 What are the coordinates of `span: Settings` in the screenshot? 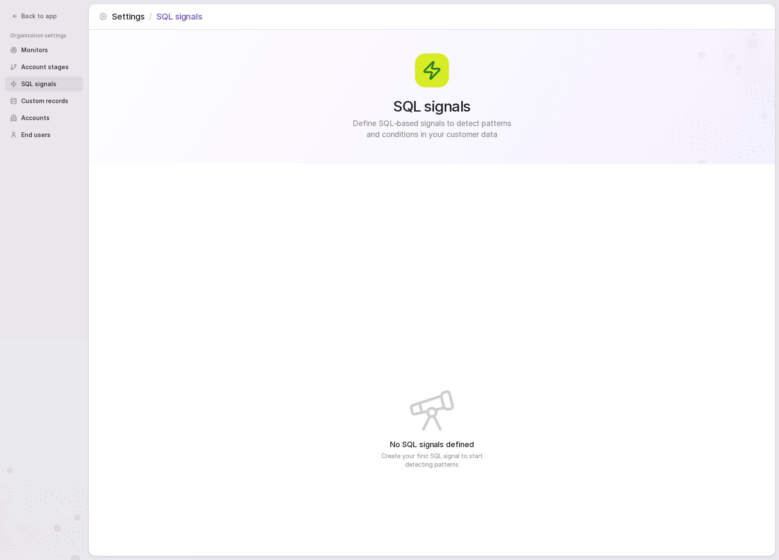 It's located at (128, 17).